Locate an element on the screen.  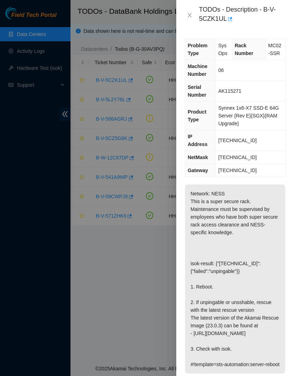
span: Machine Number is located at coordinates (197, 70).